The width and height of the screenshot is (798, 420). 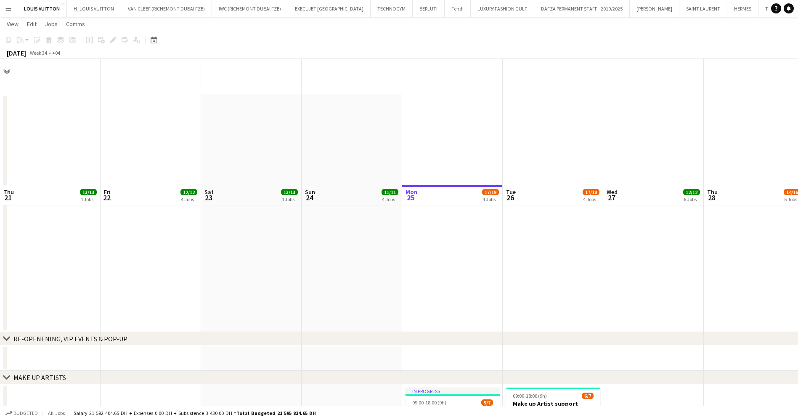 What do you see at coordinates (453, 391) in the screenshot?
I see `div: In progress` at bounding box center [453, 391].